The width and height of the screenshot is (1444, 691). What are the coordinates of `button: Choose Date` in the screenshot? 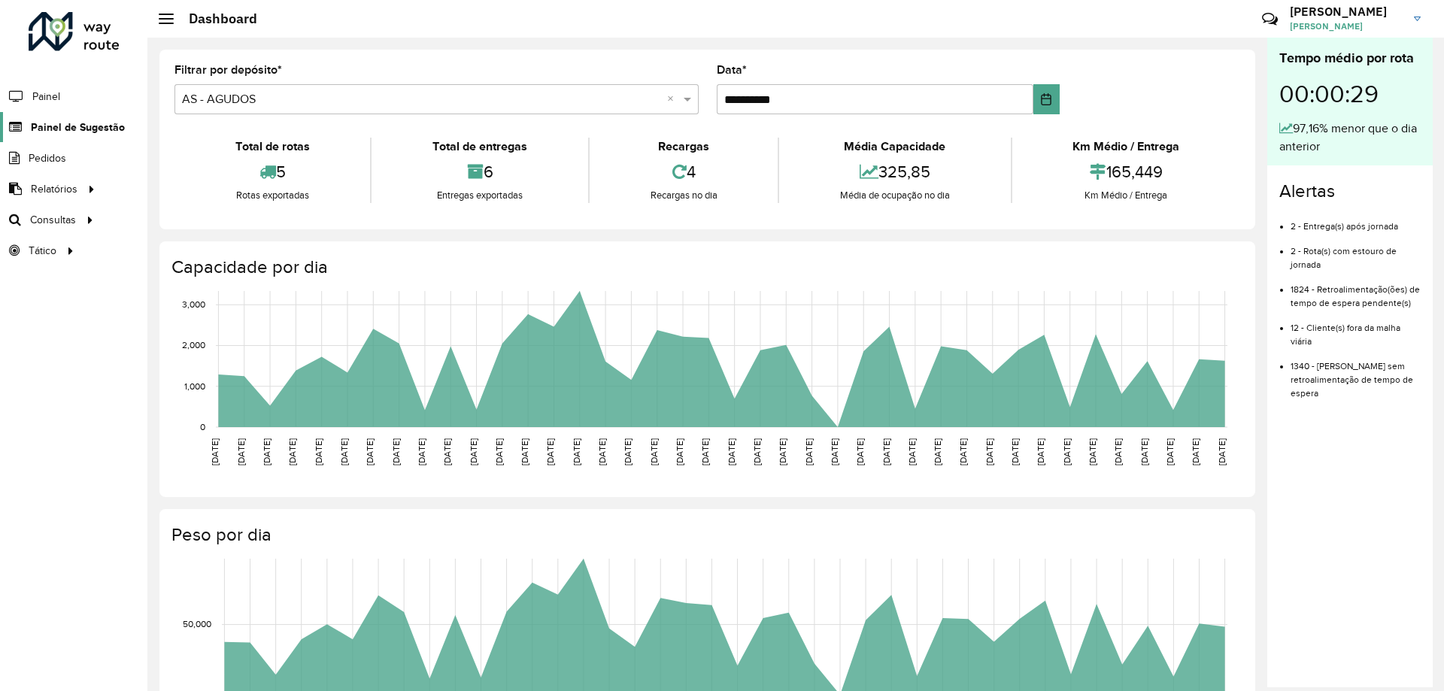 It's located at (1046, 99).